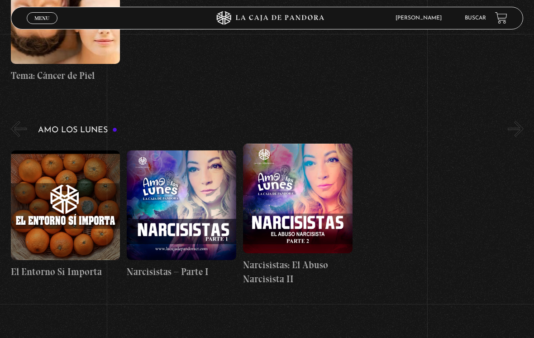  What do you see at coordinates (42, 18) in the screenshot?
I see `span: Menu` at bounding box center [42, 18].